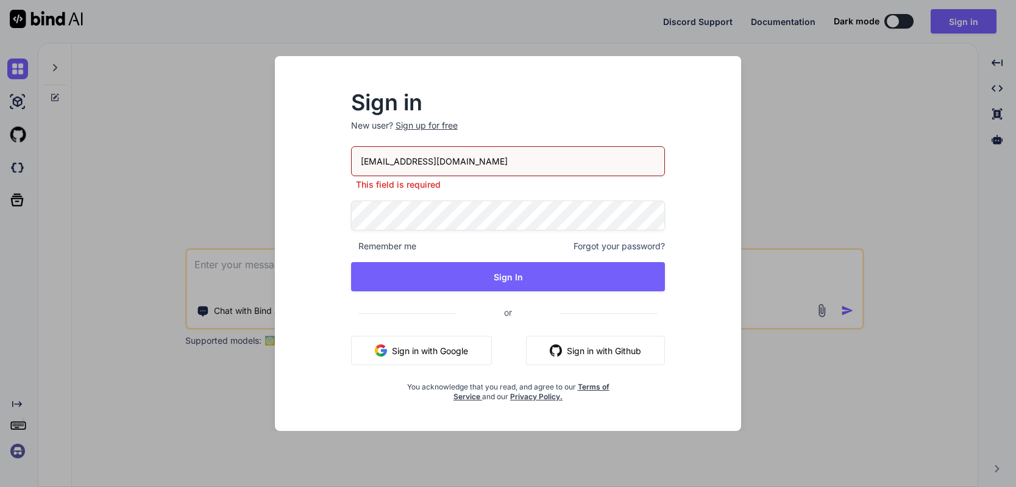  Describe the element at coordinates (421, 350) in the screenshot. I see `button: Sign in with Google` at that location.